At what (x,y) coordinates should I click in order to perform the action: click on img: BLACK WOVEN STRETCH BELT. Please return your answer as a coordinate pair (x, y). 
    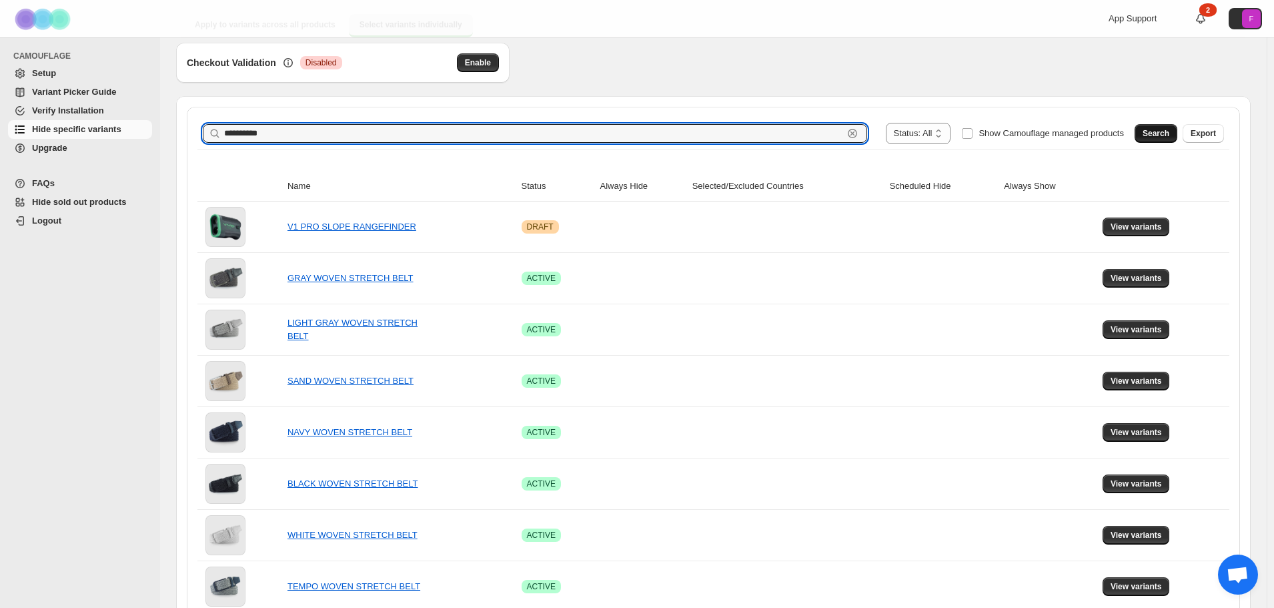
    Looking at the image, I should click on (226, 484).